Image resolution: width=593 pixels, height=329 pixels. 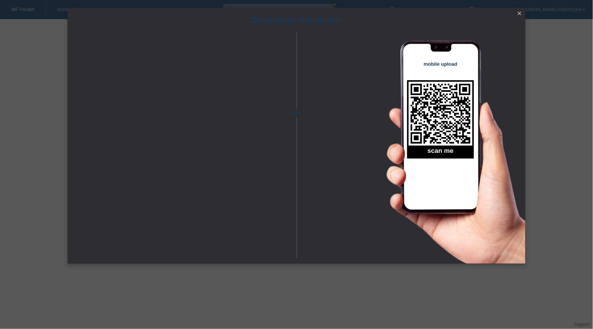 What do you see at coordinates (440, 64) in the screenshot?
I see `h4: mobile upload` at bounding box center [440, 64].